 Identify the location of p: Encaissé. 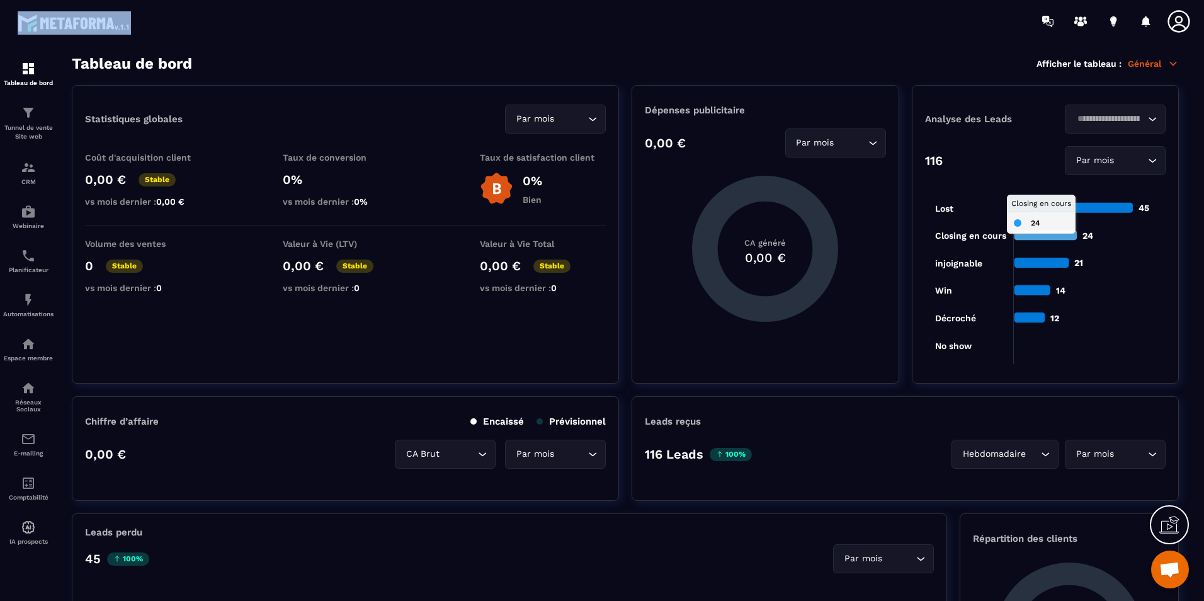
(497, 421).